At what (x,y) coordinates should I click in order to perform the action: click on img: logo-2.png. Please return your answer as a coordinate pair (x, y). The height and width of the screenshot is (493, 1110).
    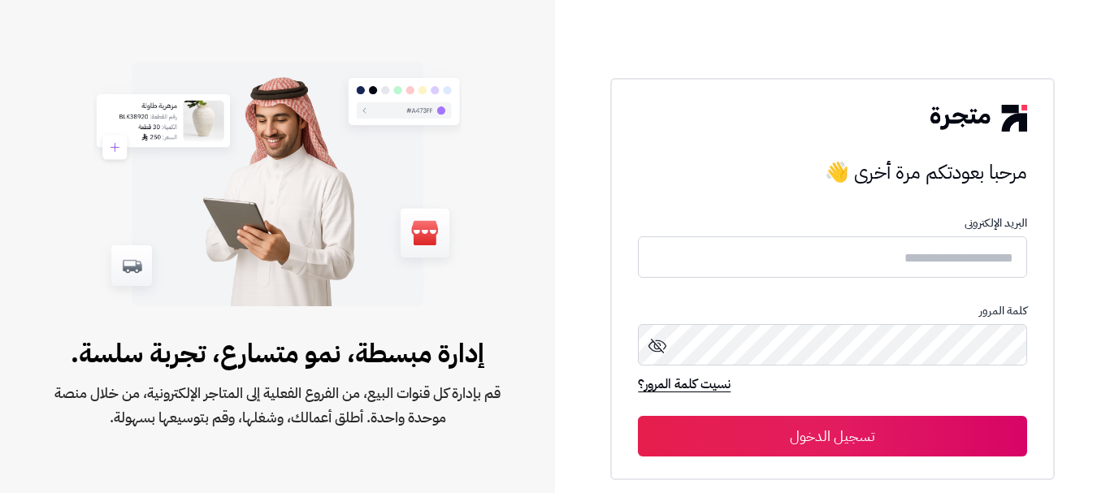
    Looking at the image, I should click on (978, 118).